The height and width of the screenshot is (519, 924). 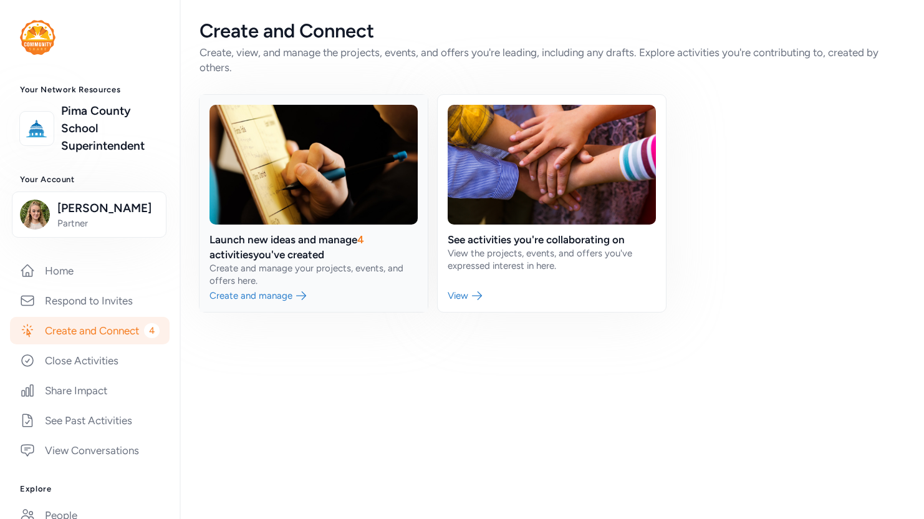 What do you see at coordinates (552, 31) in the screenshot?
I see `div: Create and Connect` at bounding box center [552, 31].